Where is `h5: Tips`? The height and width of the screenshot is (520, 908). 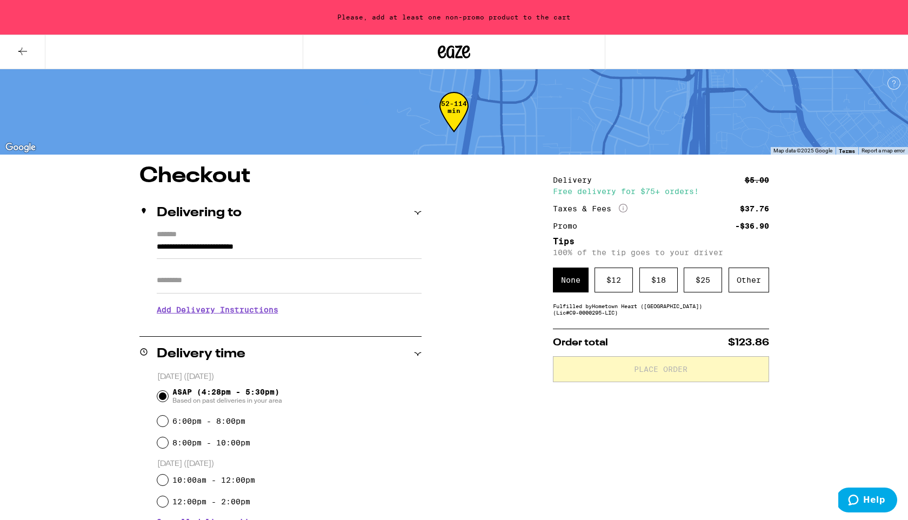
h5: Tips is located at coordinates (661, 241).